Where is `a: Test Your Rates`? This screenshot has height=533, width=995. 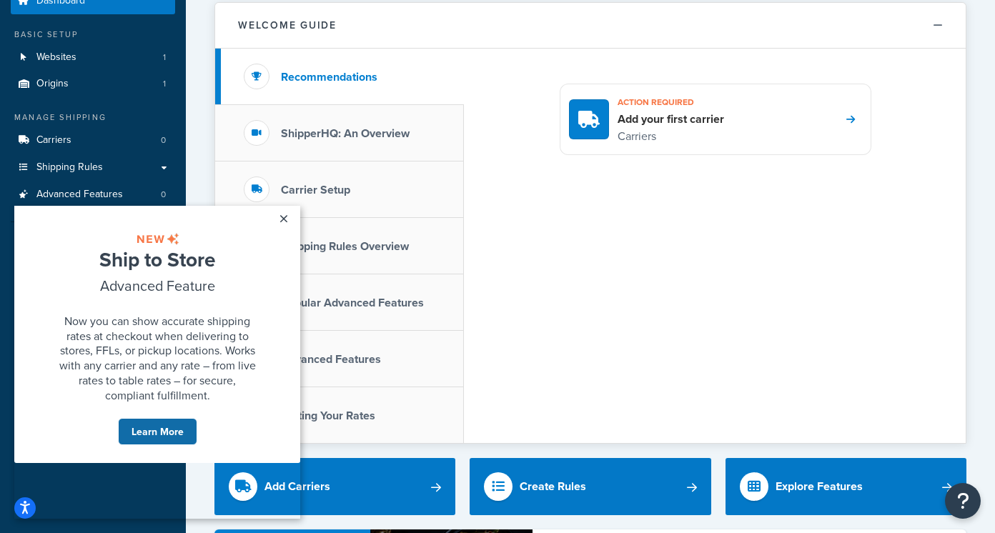
a: Test Your Rates is located at coordinates (93, 262).